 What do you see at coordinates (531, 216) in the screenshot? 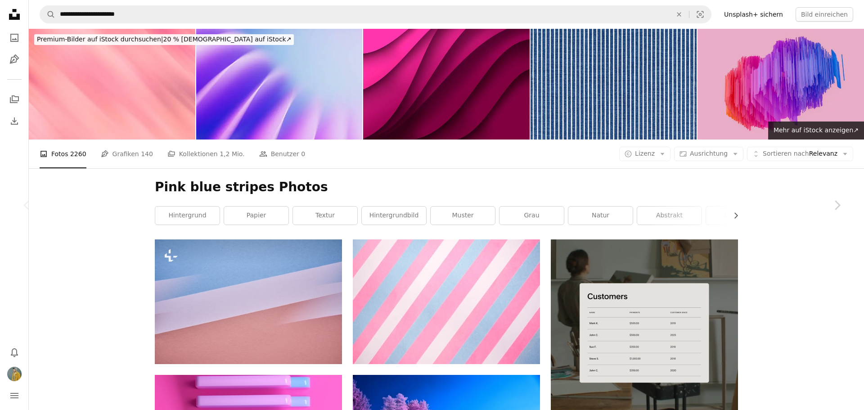
I see `a: grau` at bounding box center [531, 216].